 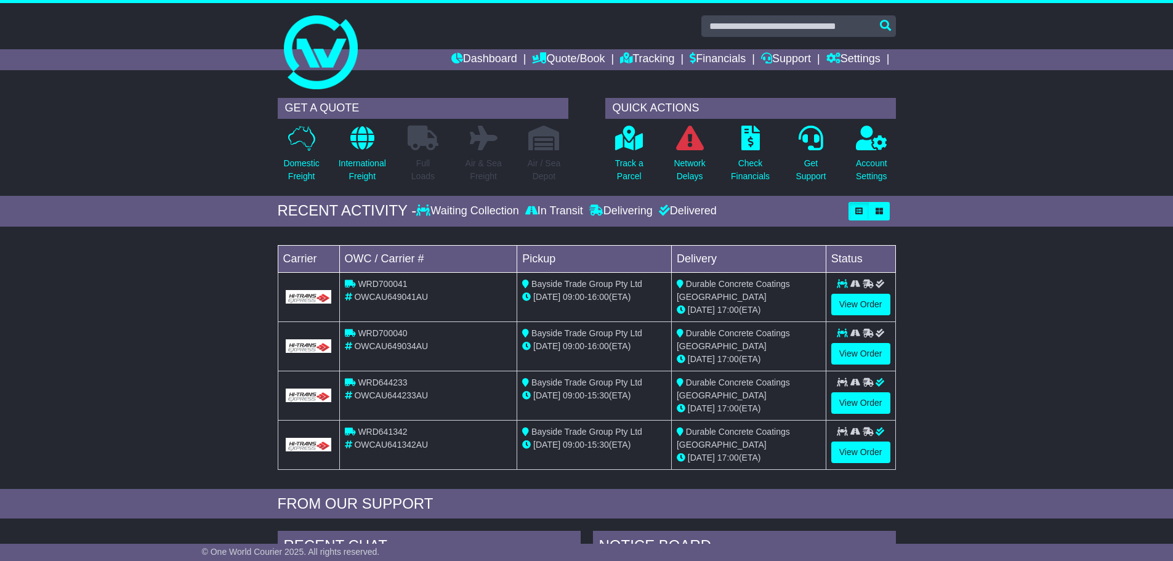 I want to click on a: GetSupport, so click(x=811, y=157).